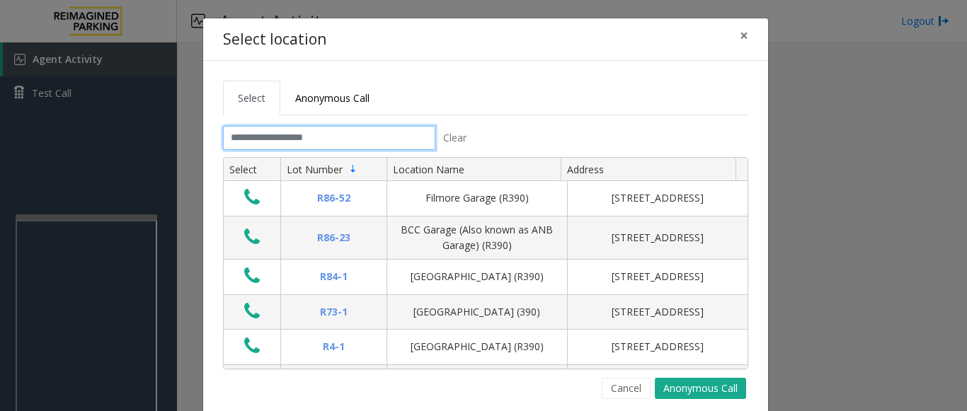 The height and width of the screenshot is (411, 967). What do you see at coordinates (585, 169) in the screenshot?
I see `span: Address` at bounding box center [585, 169].